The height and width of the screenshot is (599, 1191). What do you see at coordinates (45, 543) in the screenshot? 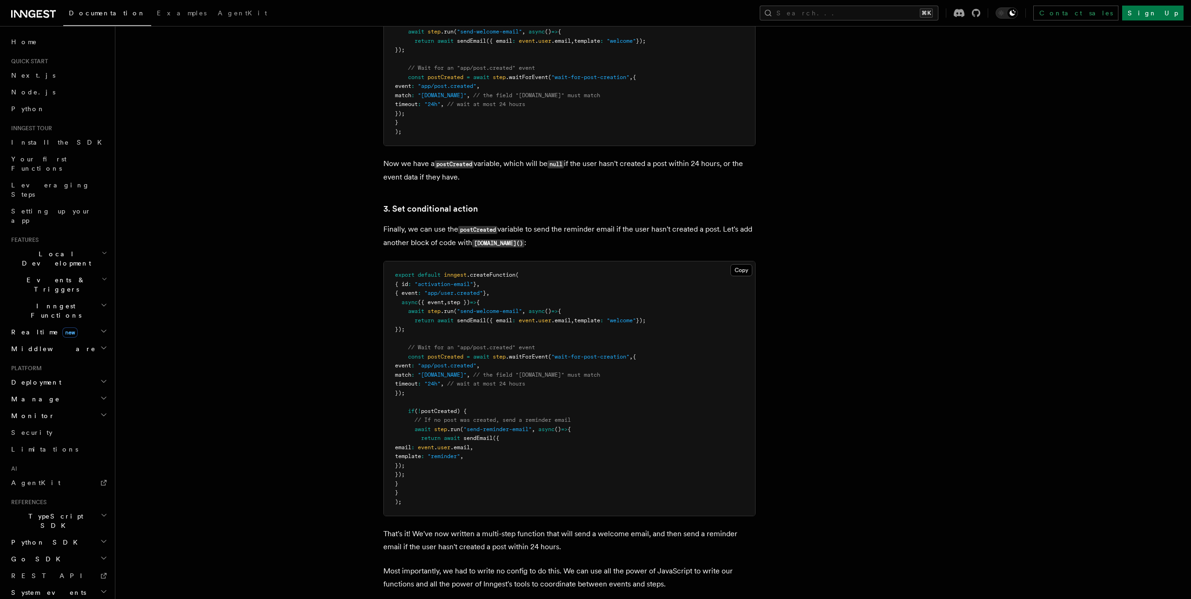
I see `span: Python SDK` at bounding box center [45, 543].